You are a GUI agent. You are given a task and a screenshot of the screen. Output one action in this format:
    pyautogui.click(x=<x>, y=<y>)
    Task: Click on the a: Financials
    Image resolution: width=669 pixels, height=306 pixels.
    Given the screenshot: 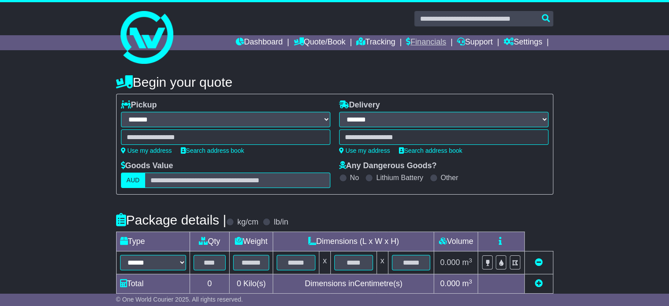 What is the action you would take?
    pyautogui.click(x=426, y=43)
    